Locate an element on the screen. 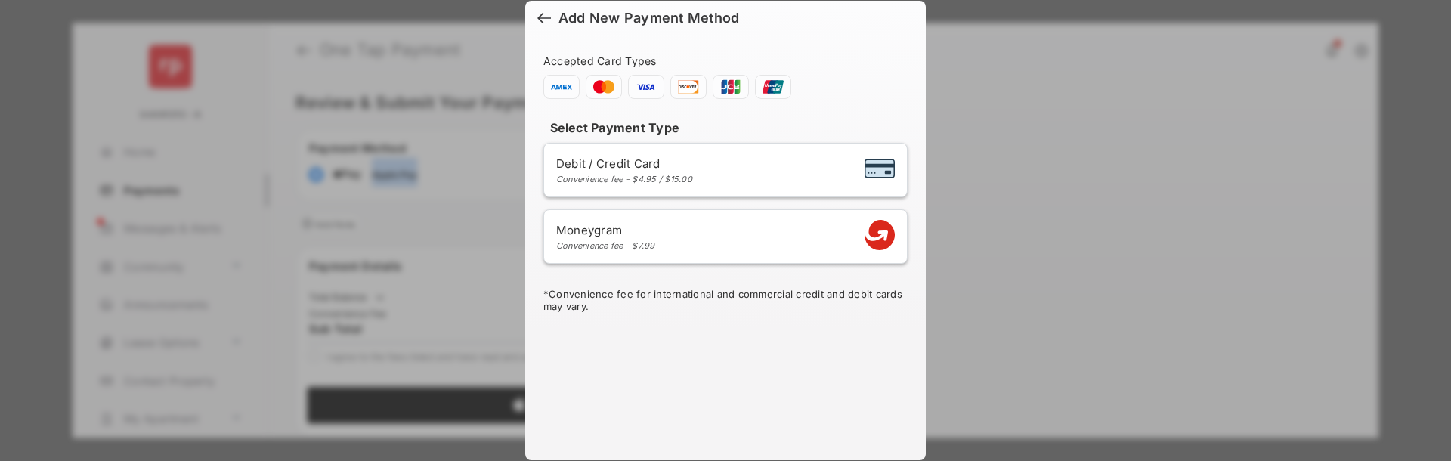  div: Convenience fee - $7.99 is located at coordinates (605, 246).